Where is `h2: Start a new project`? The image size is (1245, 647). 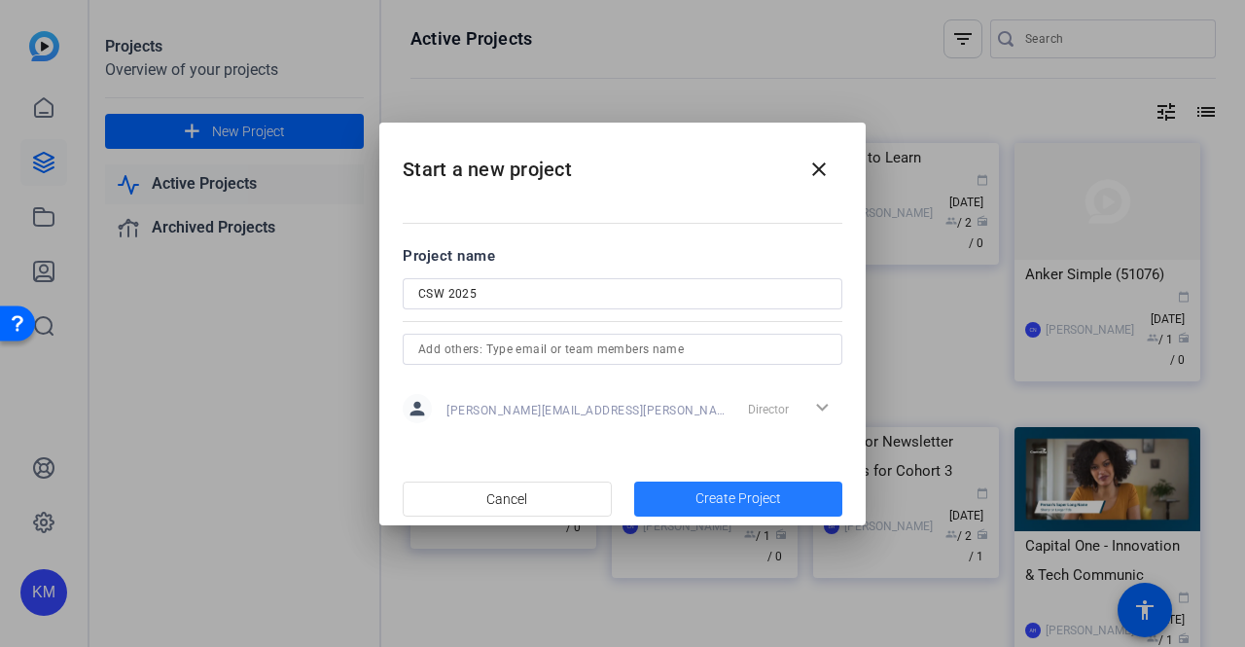 h2: Start a new project is located at coordinates (622, 161).